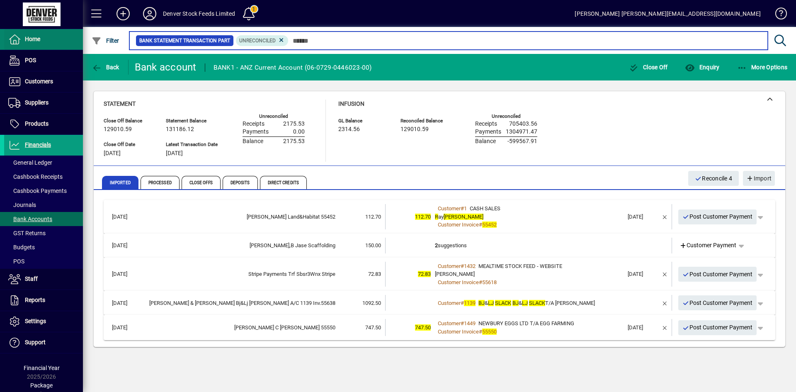  Describe the element at coordinates (38, 145) in the screenshot. I see `span: Financials` at that location.